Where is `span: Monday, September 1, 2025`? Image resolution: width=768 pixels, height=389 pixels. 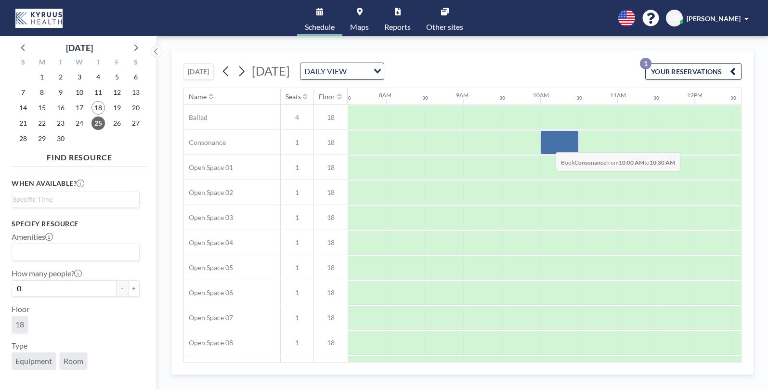
span: Monday, September 1, 2025 is located at coordinates (42, 77).